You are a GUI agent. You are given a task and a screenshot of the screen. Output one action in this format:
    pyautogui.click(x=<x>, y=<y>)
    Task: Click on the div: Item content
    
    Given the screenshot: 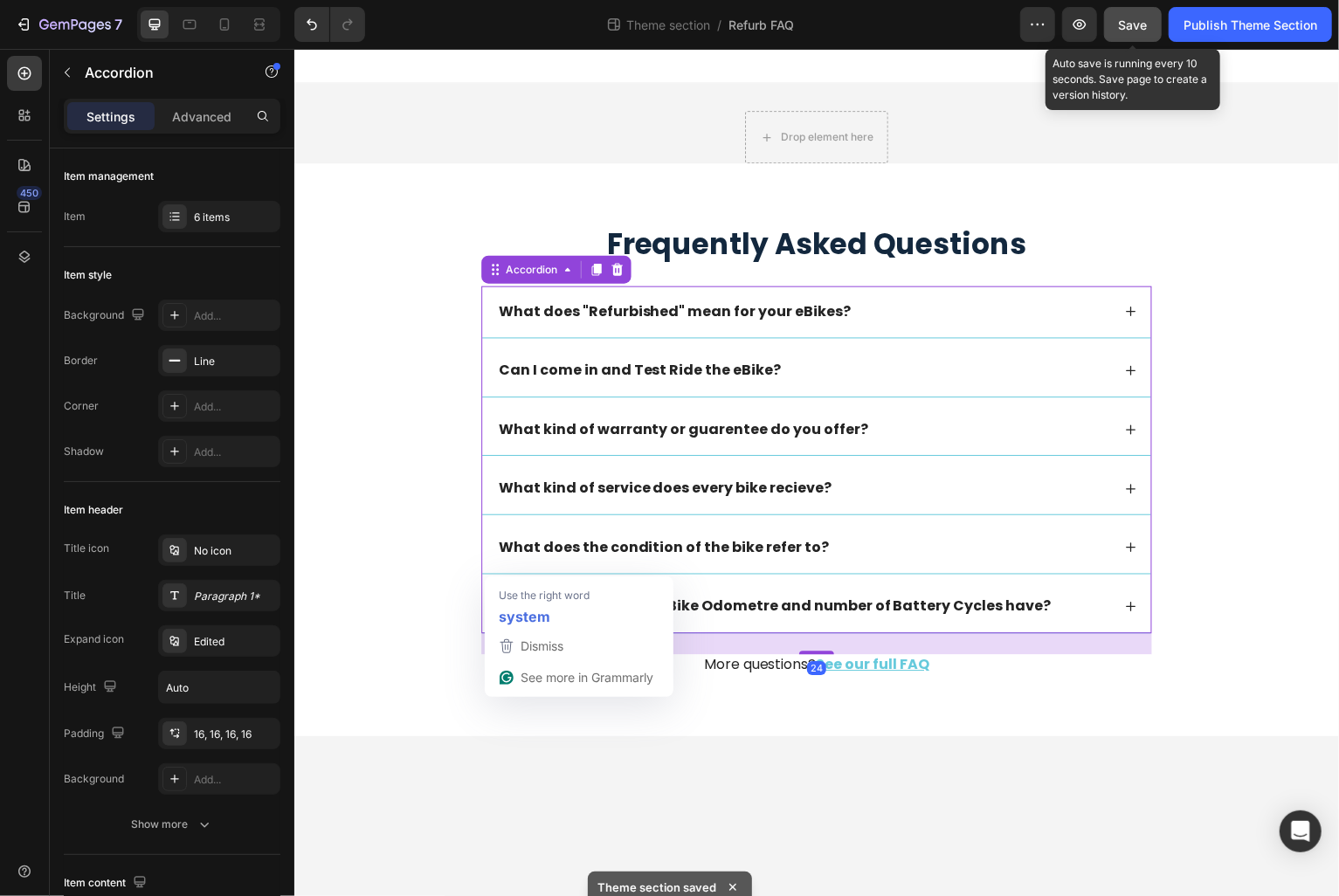 What is the action you would take?
    pyautogui.click(x=106, y=883)
    